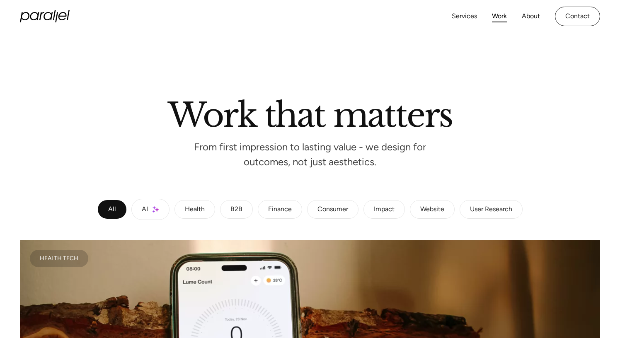 The image size is (620, 338). What do you see at coordinates (491, 210) in the screenshot?
I see `div: User Research` at bounding box center [491, 210].